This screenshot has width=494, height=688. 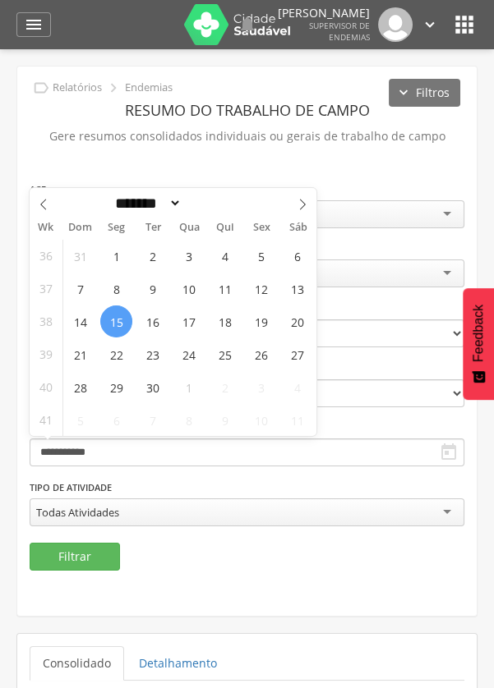 What do you see at coordinates (260, 420) in the screenshot?
I see `span: Outubro 10, 2025` at bounding box center [260, 420].